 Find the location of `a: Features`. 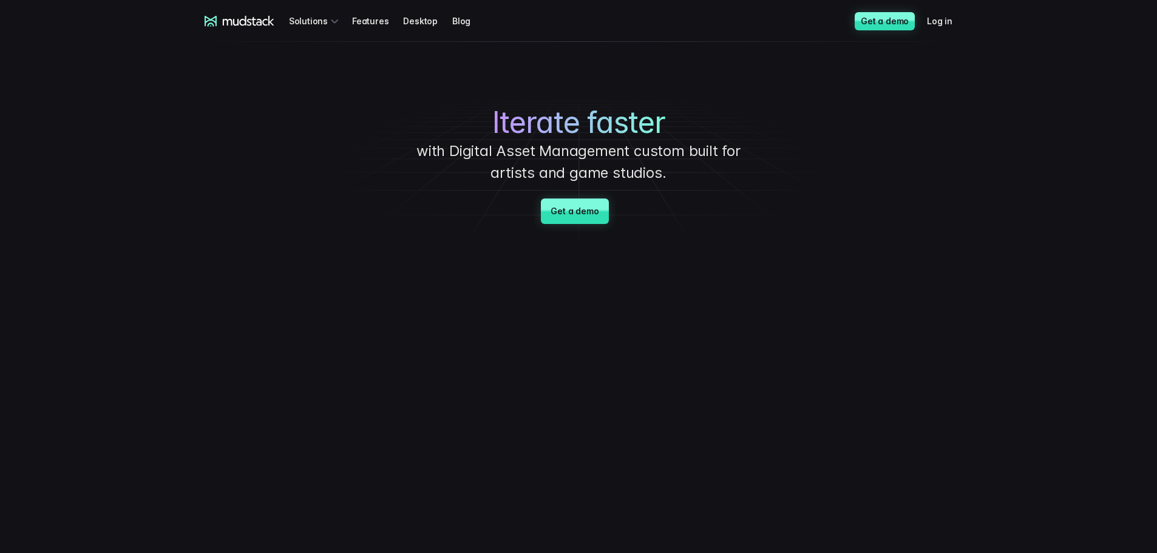

a: Features is located at coordinates (378, 21).